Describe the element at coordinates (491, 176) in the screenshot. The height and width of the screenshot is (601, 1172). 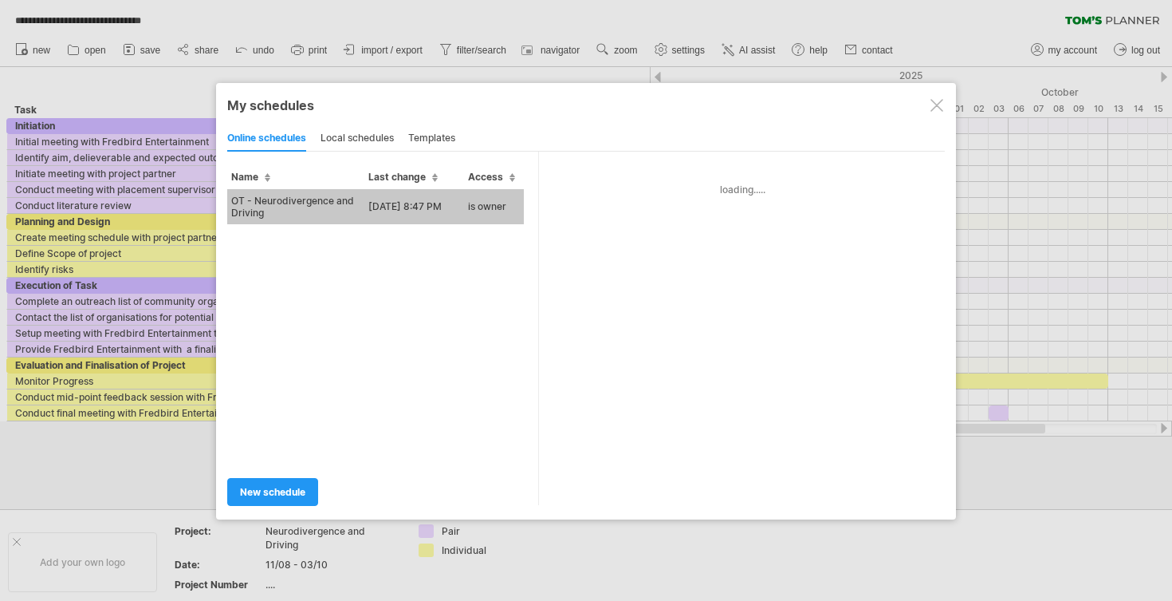
I see `span: Access` at that location.